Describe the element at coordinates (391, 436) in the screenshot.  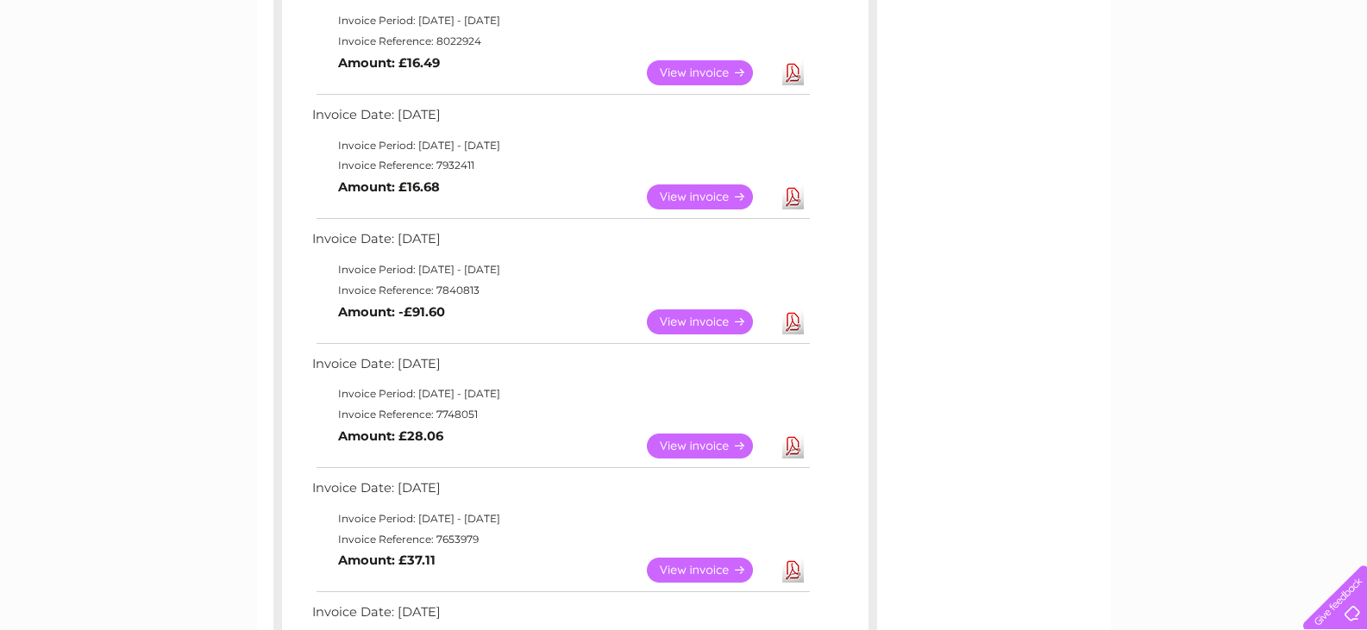
I see `b: Amount: £28.06` at that location.